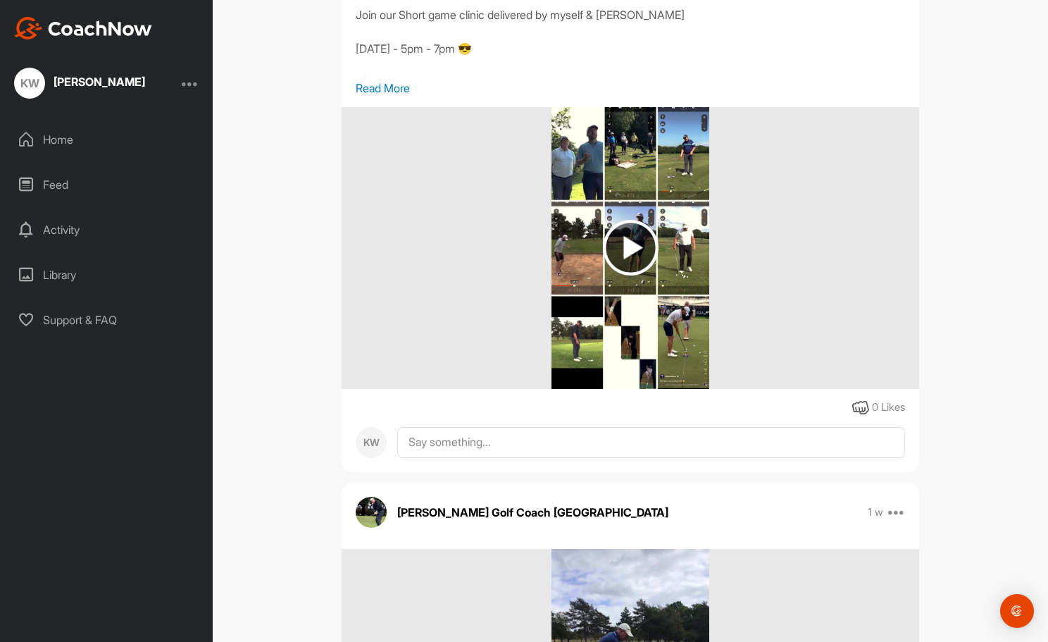  What do you see at coordinates (107, 230) in the screenshot?
I see `div: Activity` at bounding box center [107, 230].